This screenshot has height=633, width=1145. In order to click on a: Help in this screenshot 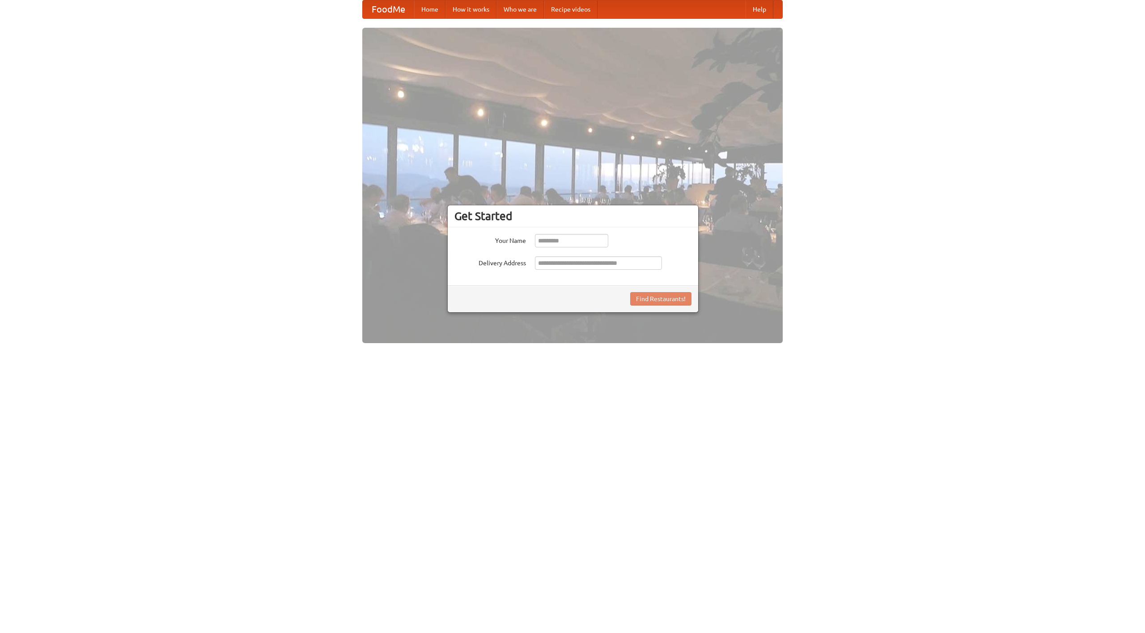, I will do `click(759, 9)`.